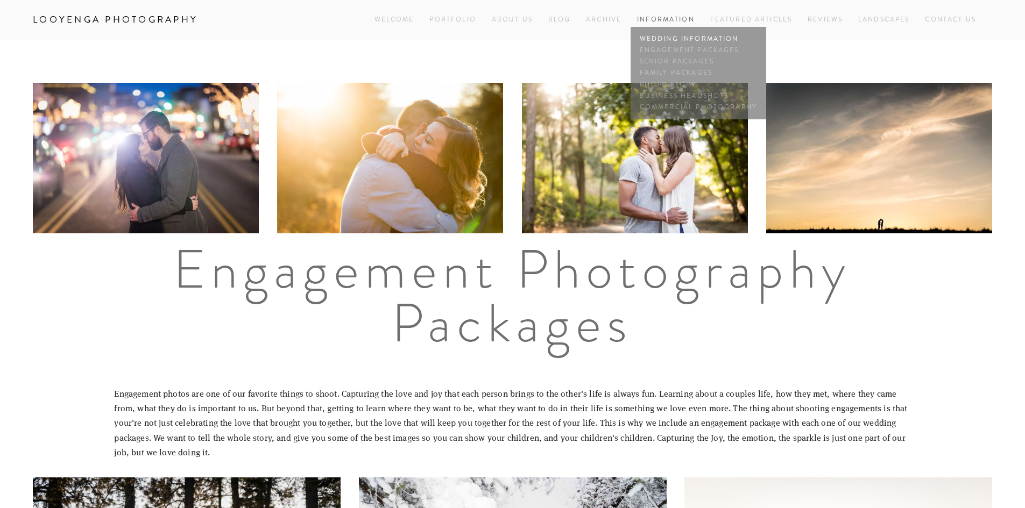 The image size is (1025, 508). What do you see at coordinates (559, 19) in the screenshot?
I see `a: Blog` at bounding box center [559, 19].